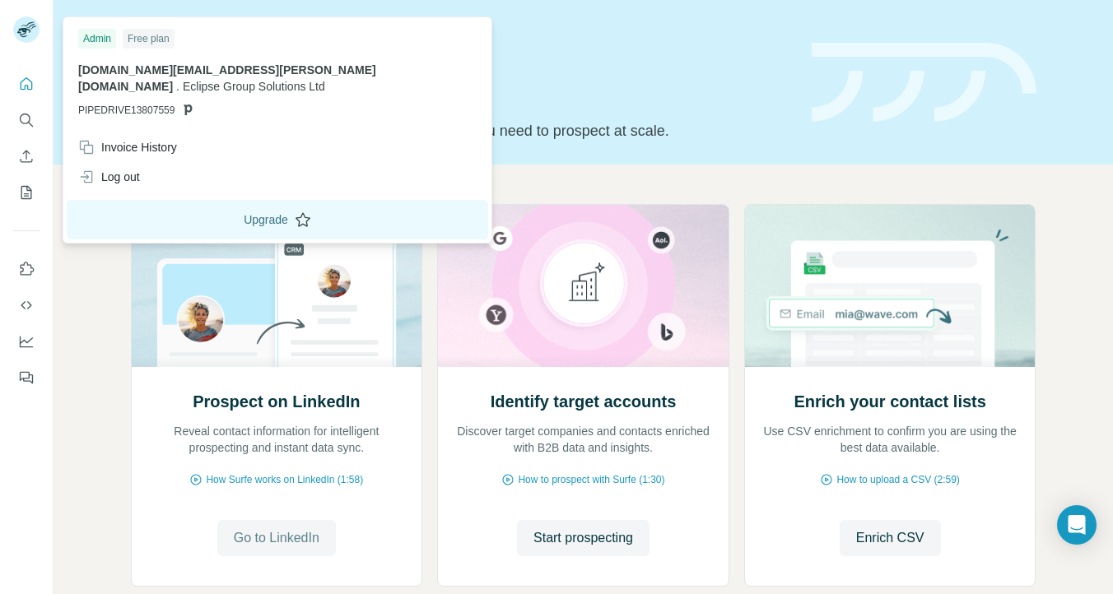 Image resolution: width=1113 pixels, height=594 pixels. I want to click on button: Go to LinkedIn, so click(277, 538).